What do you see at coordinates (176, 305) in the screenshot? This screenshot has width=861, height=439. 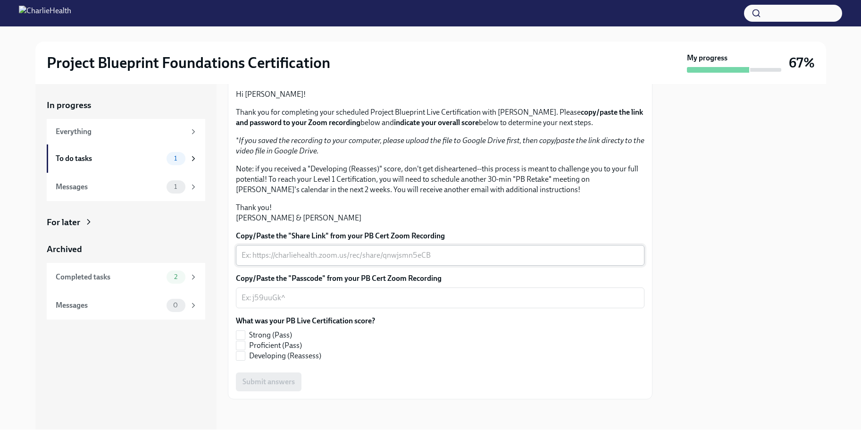 I see `span: 0` at bounding box center [176, 305].